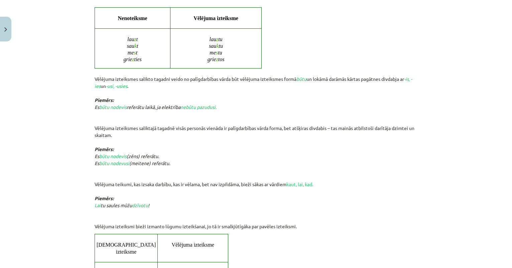  I want to click on em: būtu, so click(302, 79).